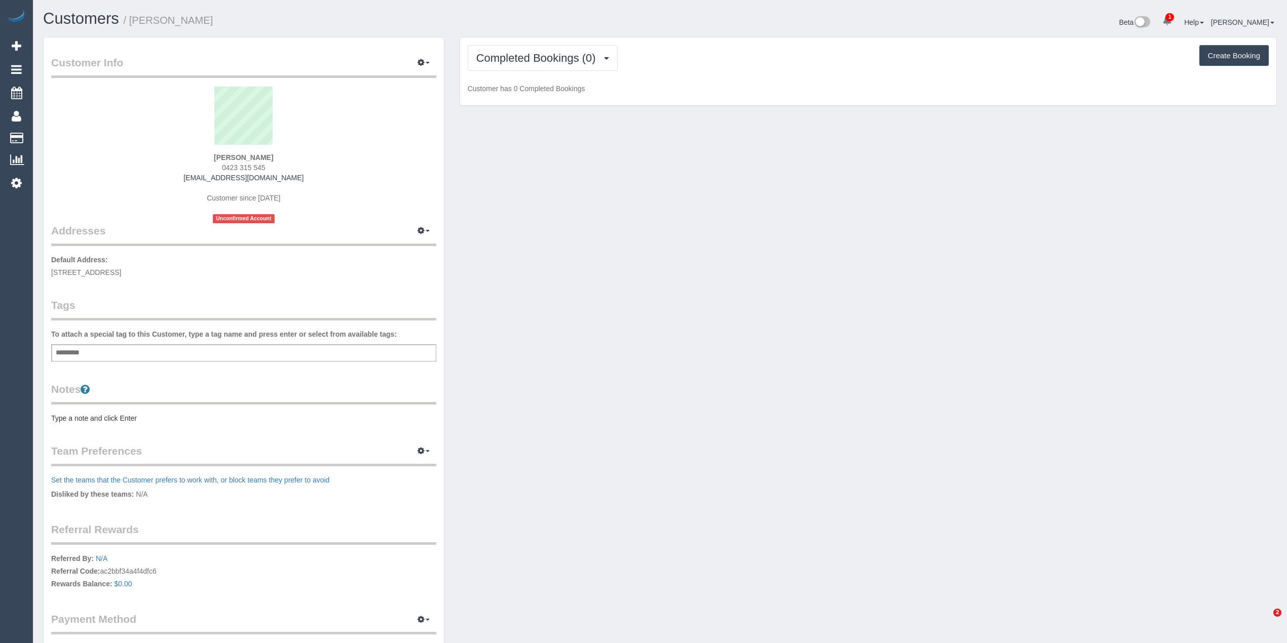 The height and width of the screenshot is (643, 1287). I want to click on label: Default Address:, so click(80, 260).